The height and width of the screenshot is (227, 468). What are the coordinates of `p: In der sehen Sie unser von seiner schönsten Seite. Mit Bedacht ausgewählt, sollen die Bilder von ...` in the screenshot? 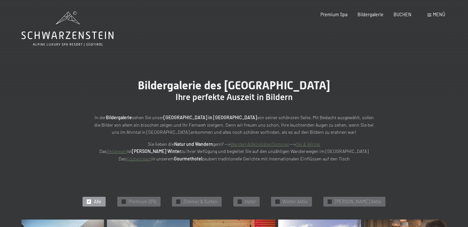 It's located at (234, 125).